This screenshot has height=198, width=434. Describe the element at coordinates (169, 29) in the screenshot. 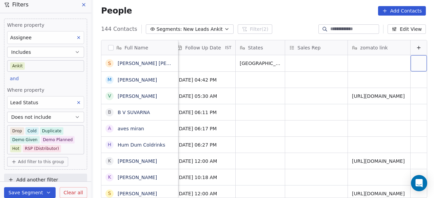

I see `span: Segments:` at that location.